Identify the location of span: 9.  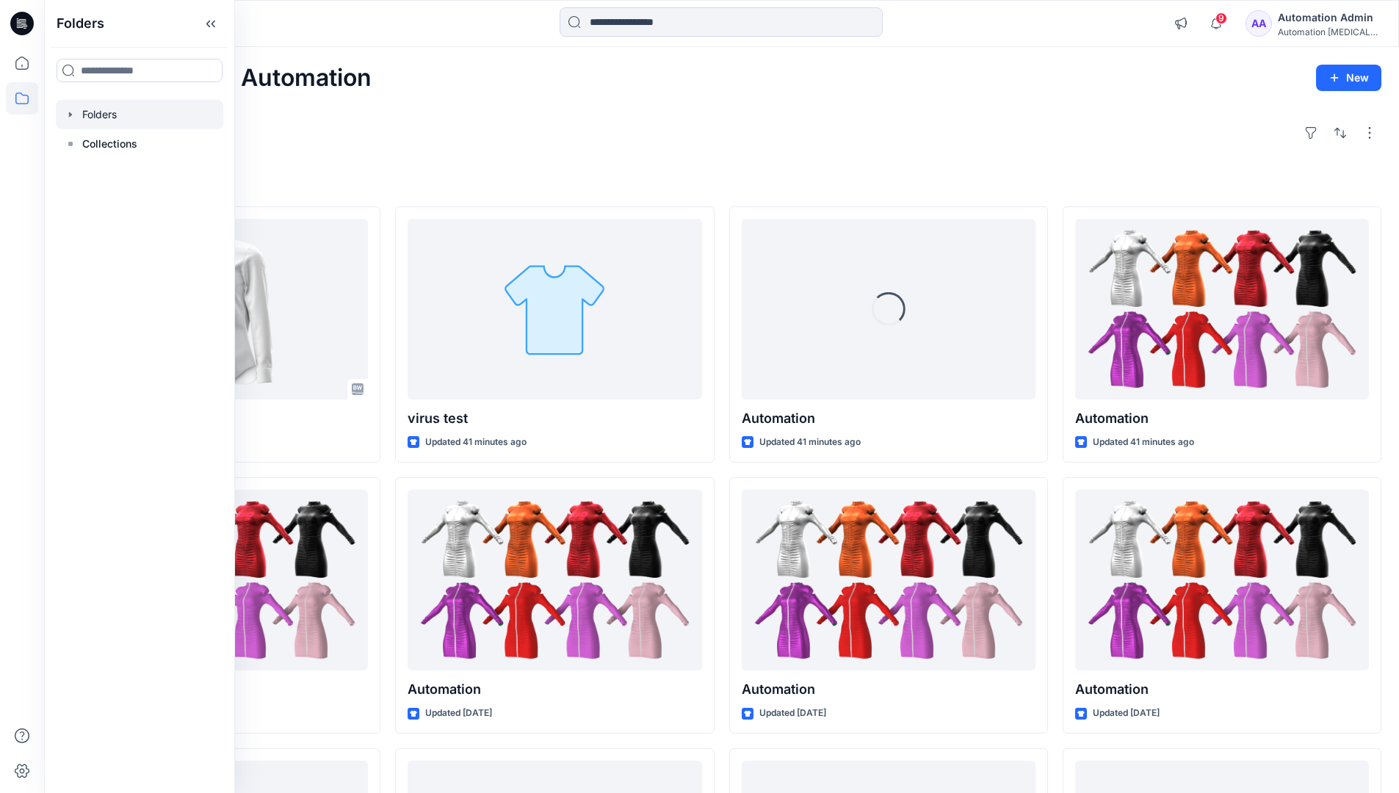
(1221, 18).